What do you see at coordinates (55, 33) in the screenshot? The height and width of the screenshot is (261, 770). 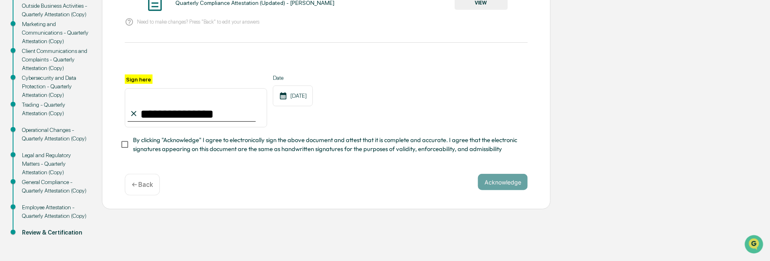 I see `div: Marketing and Communications - Quarterly Attestation (Copy)` at bounding box center [55, 33].